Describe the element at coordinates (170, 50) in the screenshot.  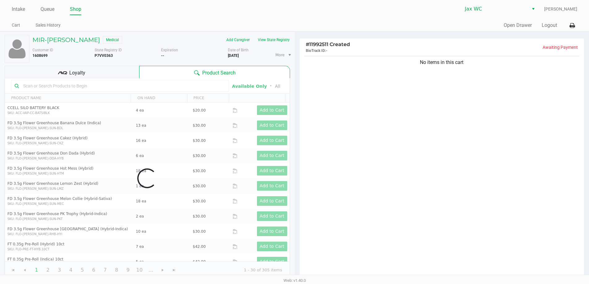
I see `span: Expiration` at that location.